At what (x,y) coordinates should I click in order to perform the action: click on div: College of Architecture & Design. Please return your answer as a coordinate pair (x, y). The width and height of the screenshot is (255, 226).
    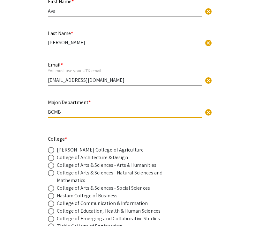
    Looking at the image, I should click on (92, 158).